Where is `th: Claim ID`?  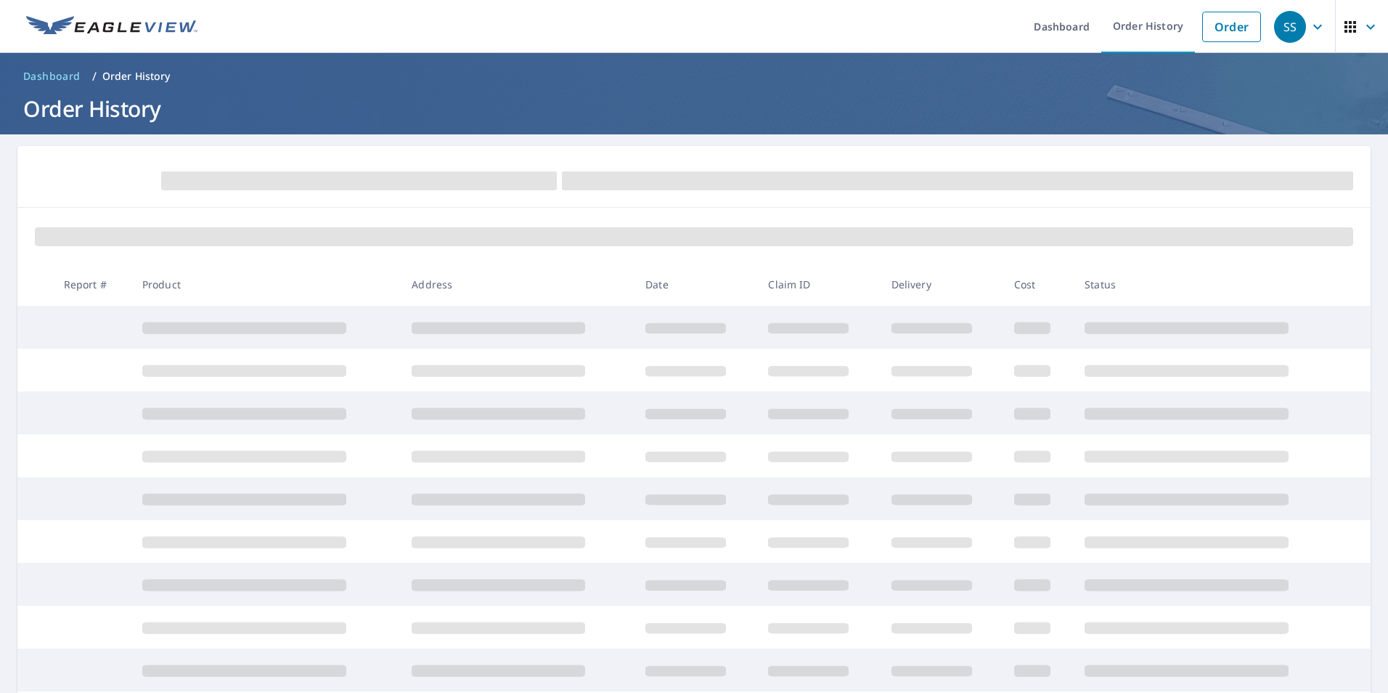 th: Claim ID is located at coordinates (818, 284).